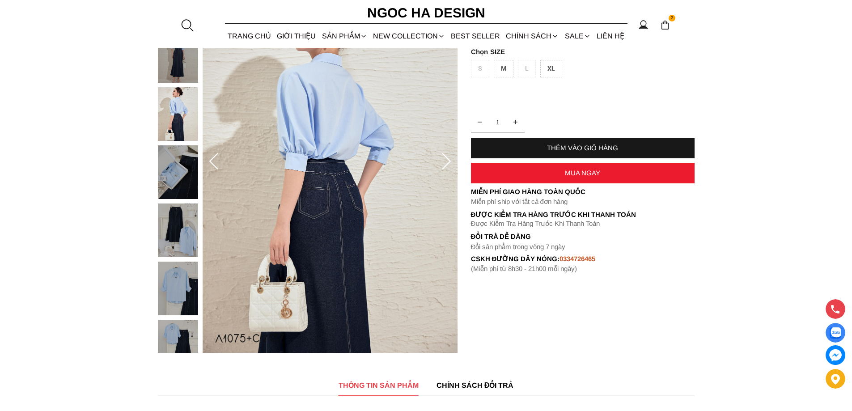  Describe the element at coordinates (578, 259) in the screenshot. I see `font: 0334726465` at that location.